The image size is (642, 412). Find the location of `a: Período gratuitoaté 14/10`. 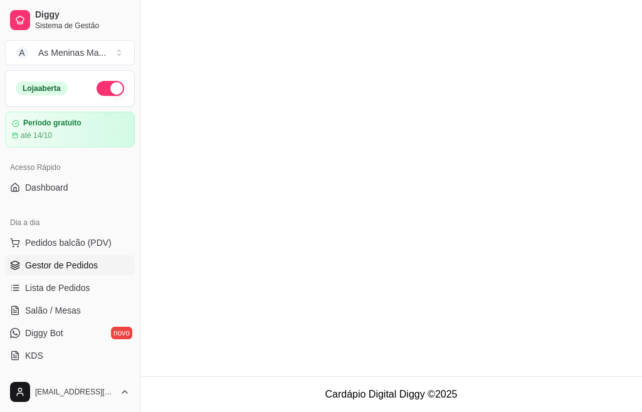

a: Período gratuitoaté 14/10 is located at coordinates (70, 129).